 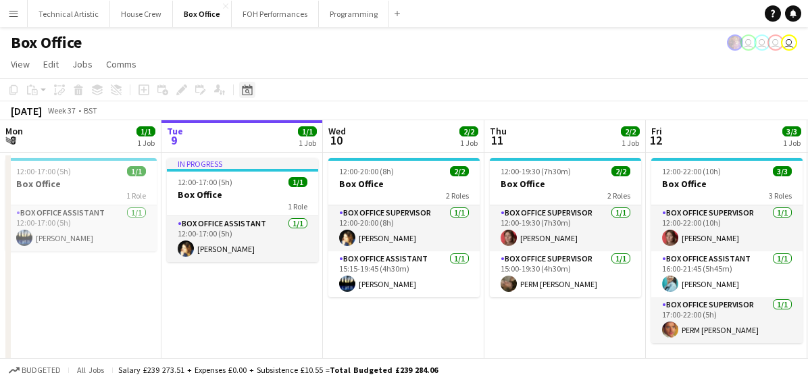 What do you see at coordinates (121, 64) in the screenshot?
I see `a: Comms` at bounding box center [121, 64].